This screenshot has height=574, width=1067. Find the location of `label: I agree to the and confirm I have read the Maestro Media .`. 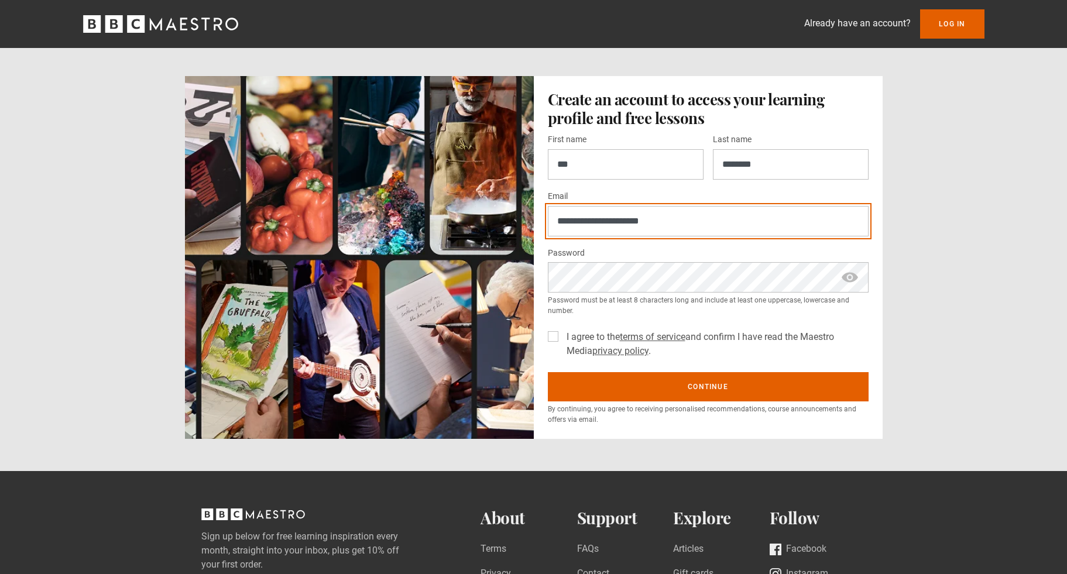

label: I agree to the and confirm I have read the Maestro Media . is located at coordinates (715, 344).